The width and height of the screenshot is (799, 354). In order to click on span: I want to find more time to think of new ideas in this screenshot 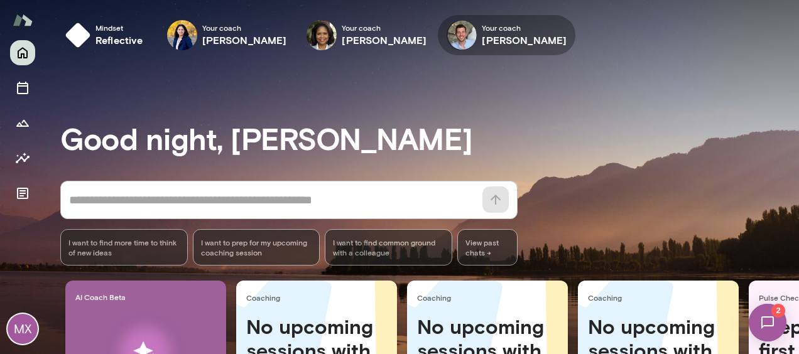, I will do `click(124, 248)`.